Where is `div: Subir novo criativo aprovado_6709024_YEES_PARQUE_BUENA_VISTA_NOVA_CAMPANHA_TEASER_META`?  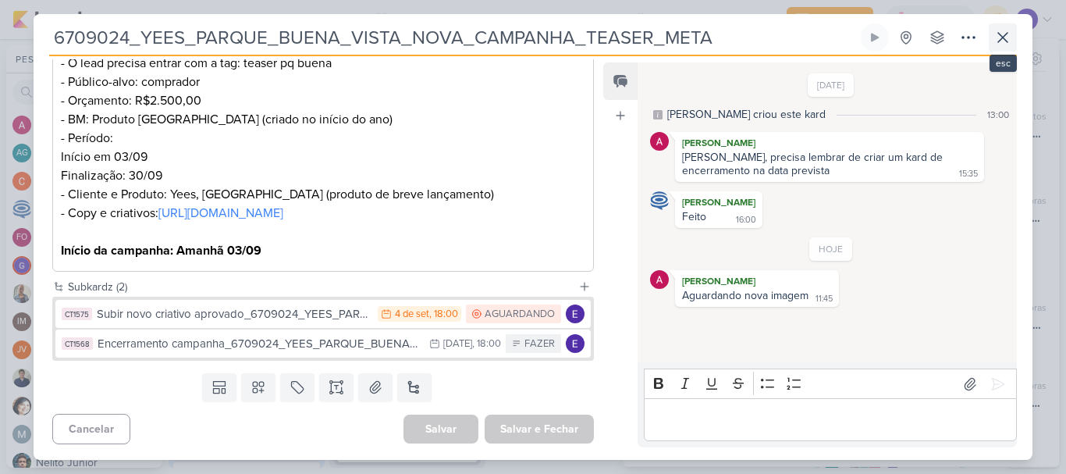
div: Subir novo criativo aprovado_6709024_YEES_PARQUE_BUENA_VISTA_NOVA_CAMPANHA_TEASER_META is located at coordinates (233, 314).